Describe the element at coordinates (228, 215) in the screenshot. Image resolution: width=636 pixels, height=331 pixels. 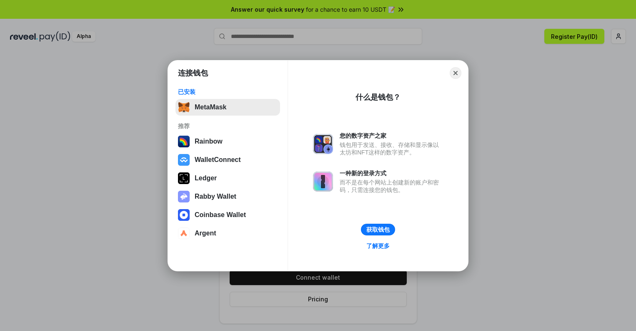
I see `button: Coinbase Wallet` at that location.